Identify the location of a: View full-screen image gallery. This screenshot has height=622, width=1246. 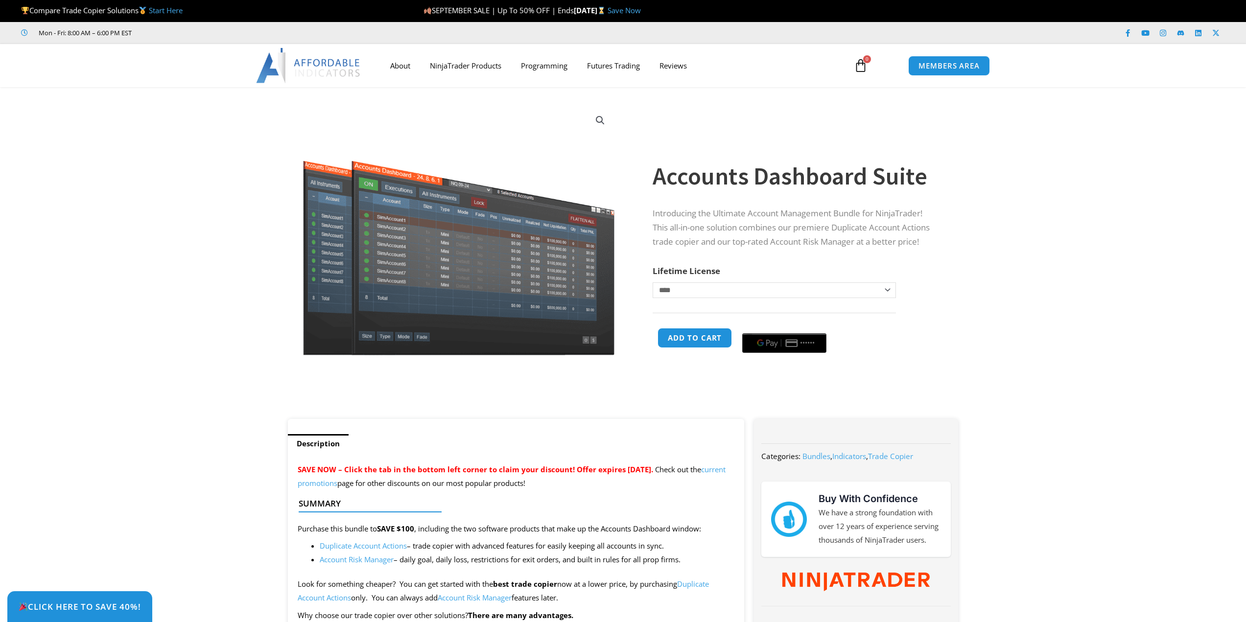
(600, 120).